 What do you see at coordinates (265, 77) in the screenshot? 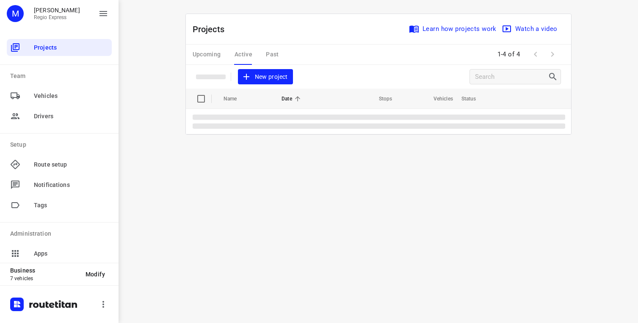
I see `span: New project` at bounding box center [265, 77].